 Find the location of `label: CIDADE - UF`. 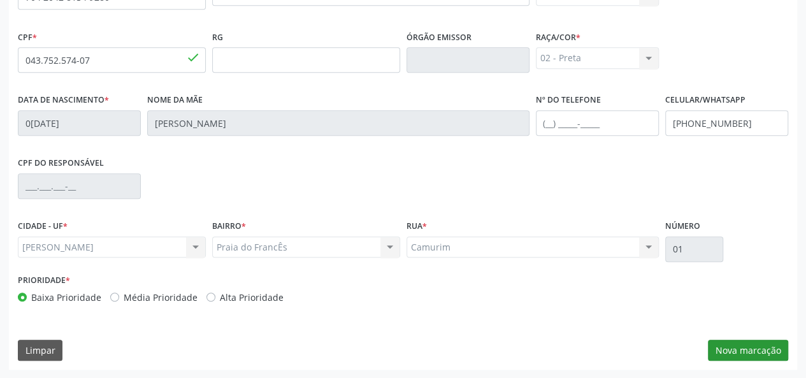

label: CIDADE - UF is located at coordinates (43, 226).